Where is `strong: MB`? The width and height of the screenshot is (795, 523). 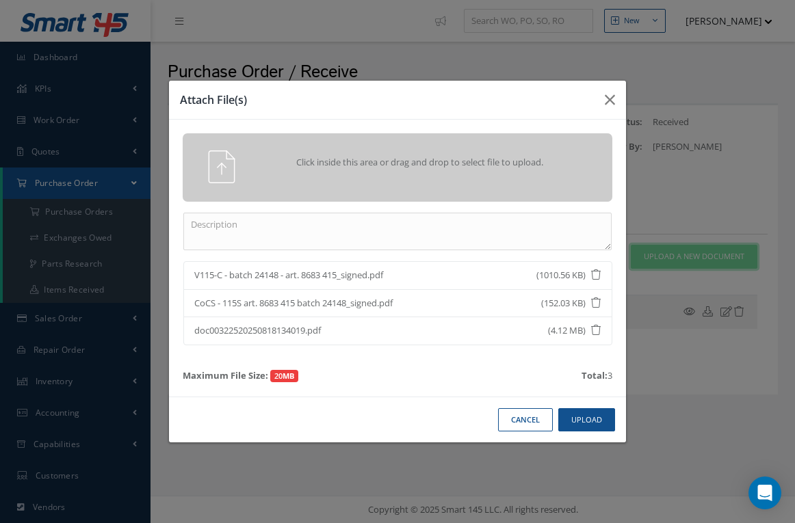 strong: MB is located at coordinates (288, 375).